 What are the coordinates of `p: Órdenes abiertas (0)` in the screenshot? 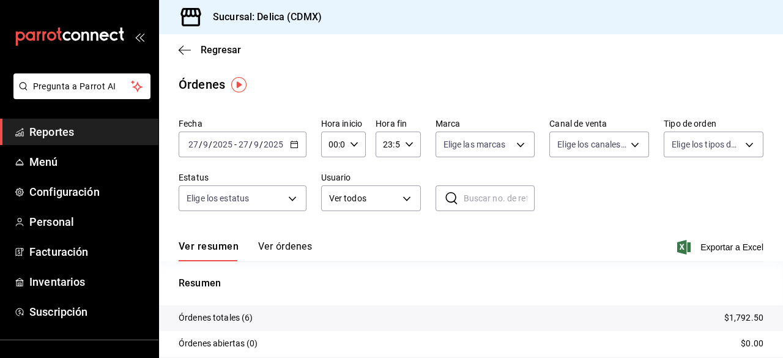 It's located at (218, 343).